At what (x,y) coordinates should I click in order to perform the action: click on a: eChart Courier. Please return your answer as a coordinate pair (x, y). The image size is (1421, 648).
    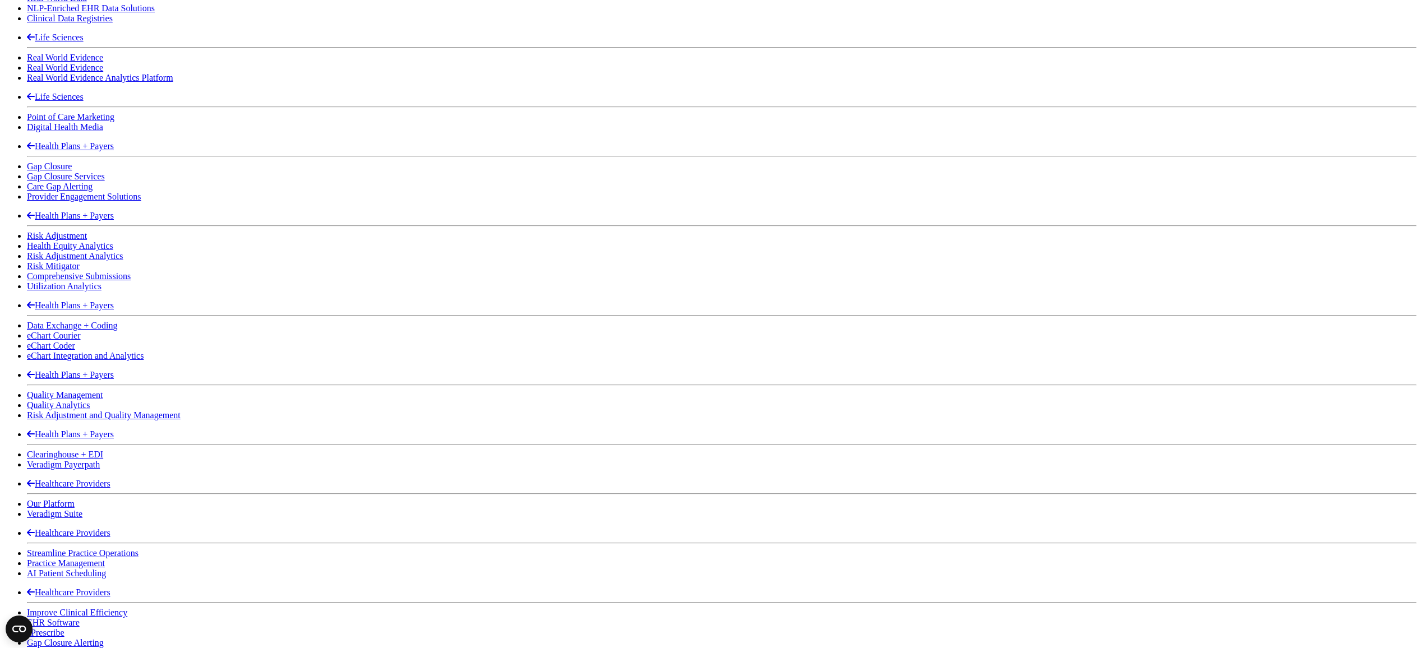
    Looking at the image, I should click on (54, 335).